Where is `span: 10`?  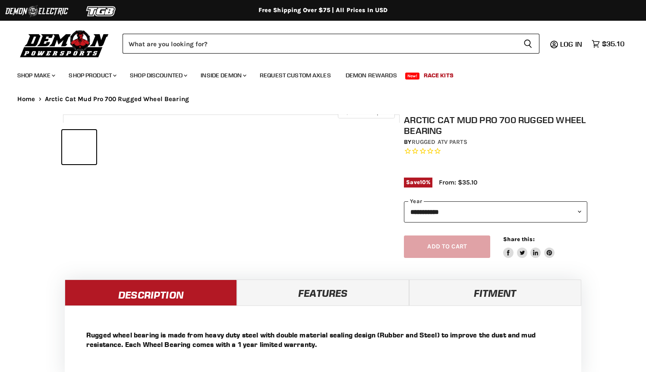 span: 10 is located at coordinates (423, 182).